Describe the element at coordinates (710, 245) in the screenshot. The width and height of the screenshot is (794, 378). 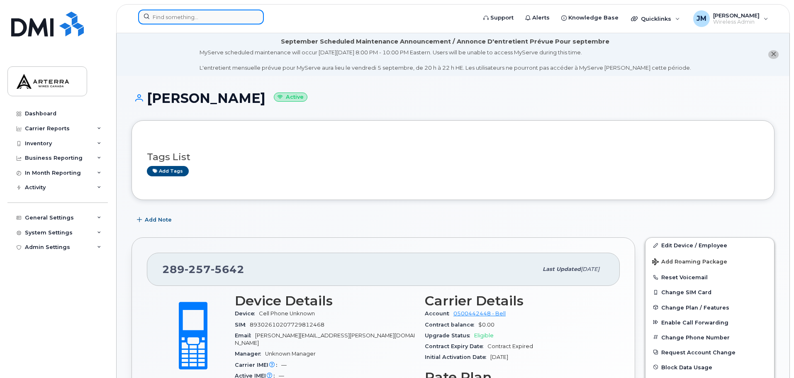
I see `a: Edit Device / Employee` at that location.